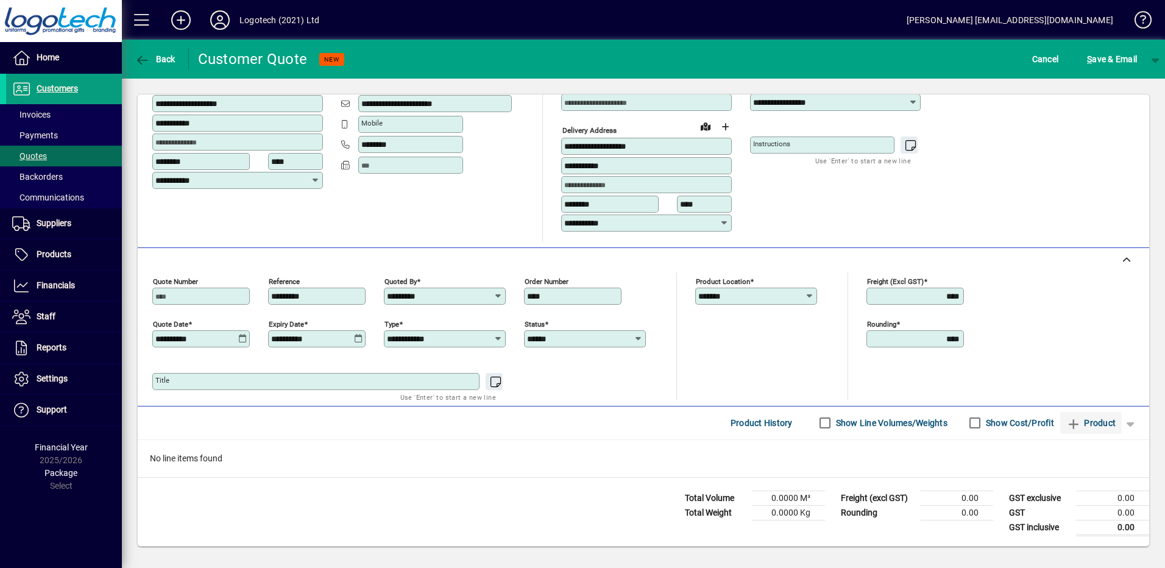 Image resolution: width=1165 pixels, height=568 pixels. I want to click on mat-label: Mobile, so click(372, 123).